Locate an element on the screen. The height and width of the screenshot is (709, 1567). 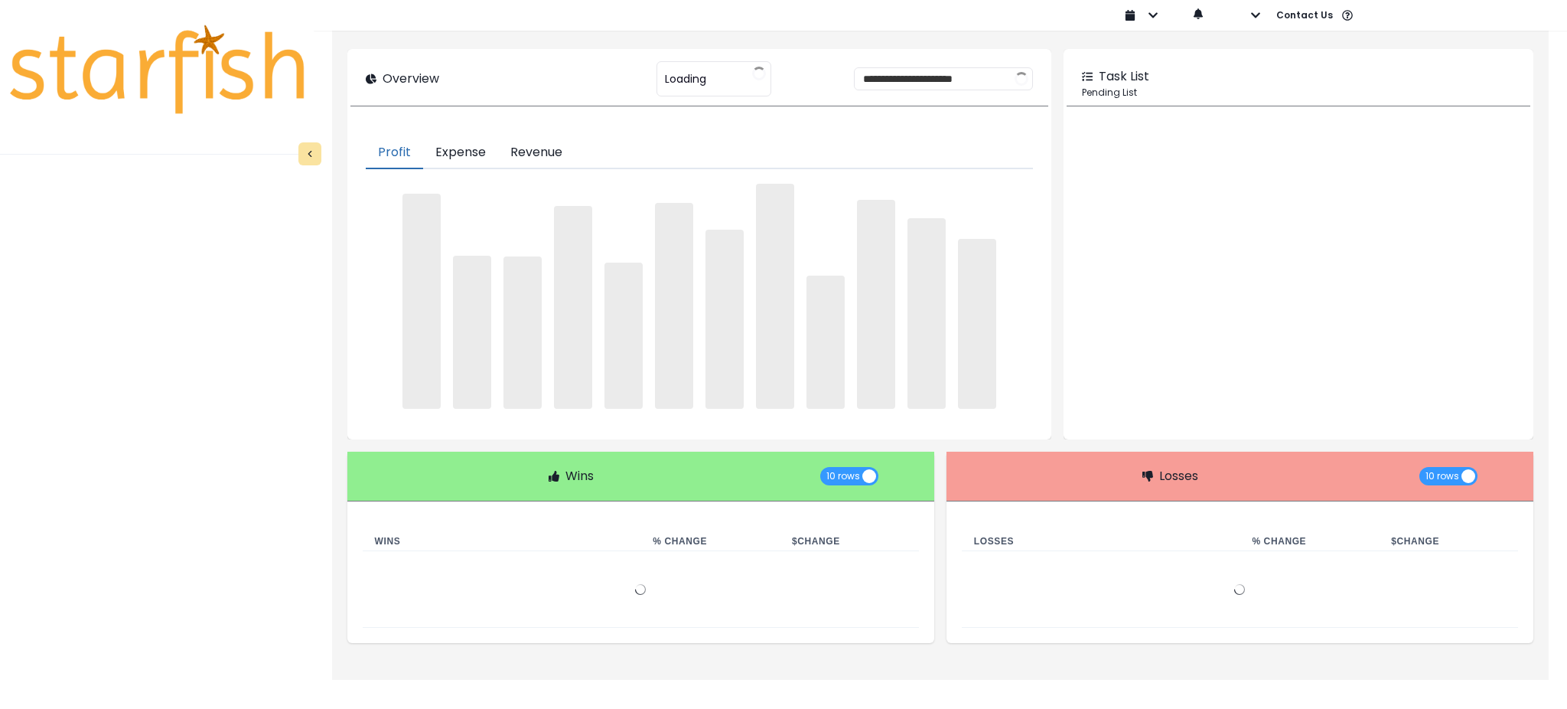
span: Loading is located at coordinates (686, 79).